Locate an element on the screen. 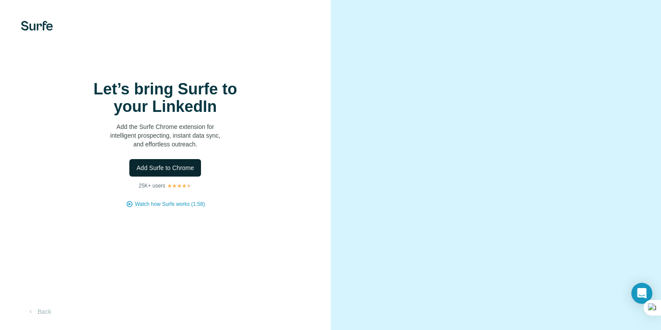 This screenshot has width=661, height=330. p: Add the Surfe Chrome extension for intelligent prospecting, instant data sync, and effortless out... is located at coordinates (165, 135).